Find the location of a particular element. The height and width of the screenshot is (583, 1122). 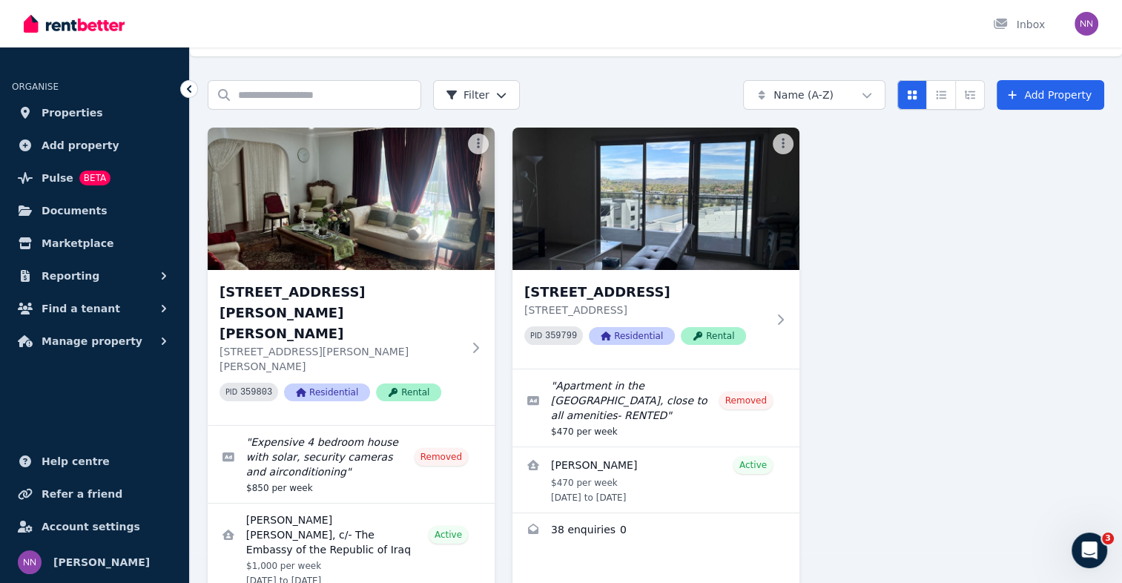

span: Refer a friend is located at coordinates (82, 494).